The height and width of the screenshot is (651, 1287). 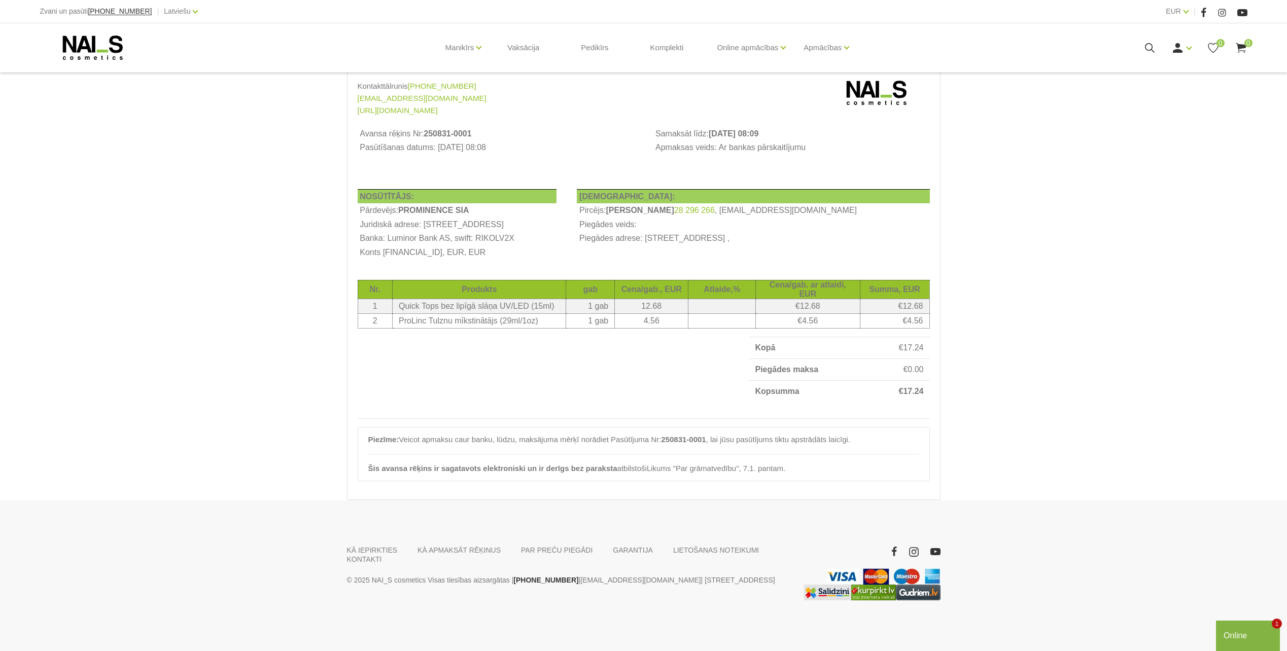 What do you see at coordinates (651, 289) in the screenshot?
I see `th: Cena/gab., EUR` at bounding box center [651, 289].